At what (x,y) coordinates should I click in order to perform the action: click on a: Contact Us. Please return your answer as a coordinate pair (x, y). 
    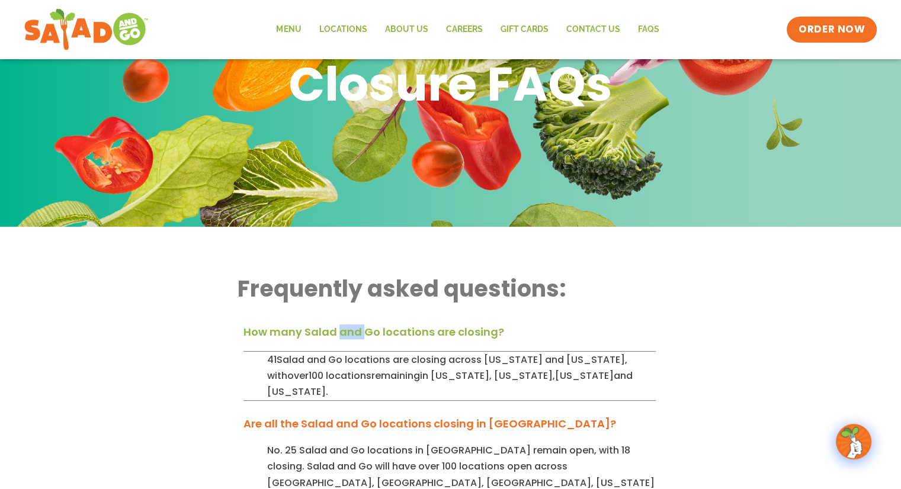
    Looking at the image, I should click on (593, 30).